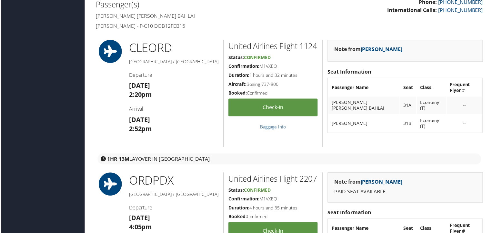 Image resolution: width=493 pixels, height=233 pixels. Describe the element at coordinates (409, 106) in the screenshot. I see `td: 31A` at that location.